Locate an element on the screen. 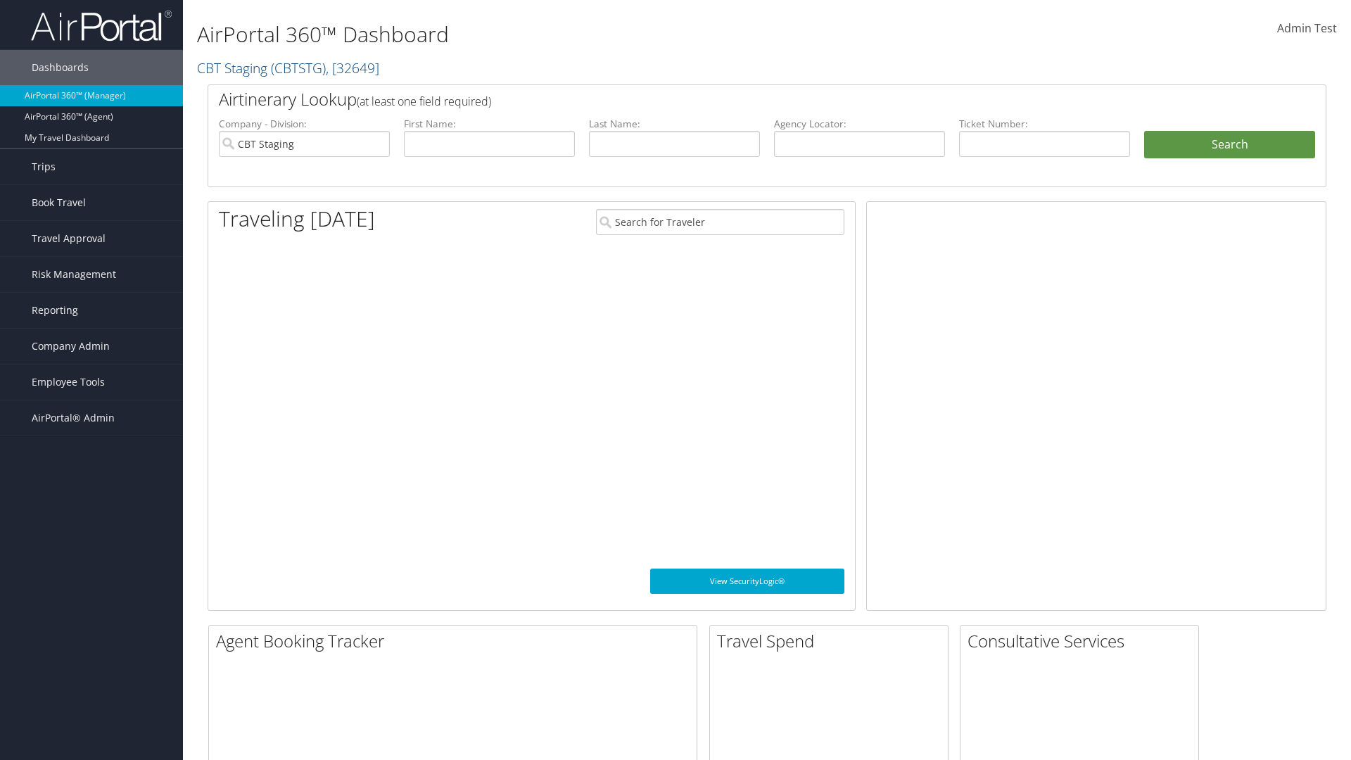  a: Admin Test is located at coordinates (1307, 29).